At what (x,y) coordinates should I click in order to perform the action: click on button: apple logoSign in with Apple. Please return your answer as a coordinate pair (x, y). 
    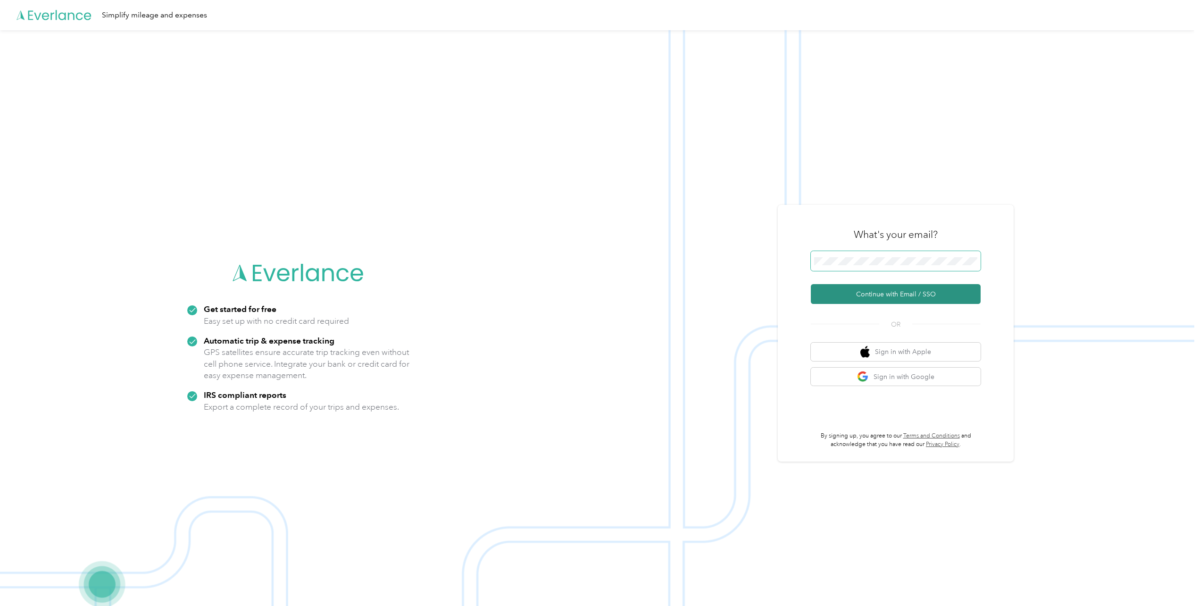
    Looking at the image, I should click on (896, 351).